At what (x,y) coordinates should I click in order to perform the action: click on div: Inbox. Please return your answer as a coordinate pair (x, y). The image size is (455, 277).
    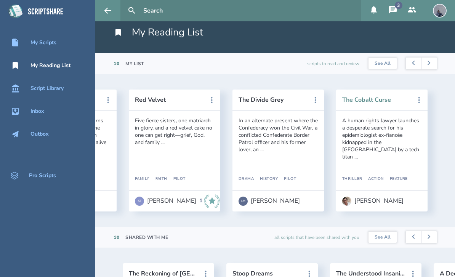
    Looking at the image, I should click on (37, 111).